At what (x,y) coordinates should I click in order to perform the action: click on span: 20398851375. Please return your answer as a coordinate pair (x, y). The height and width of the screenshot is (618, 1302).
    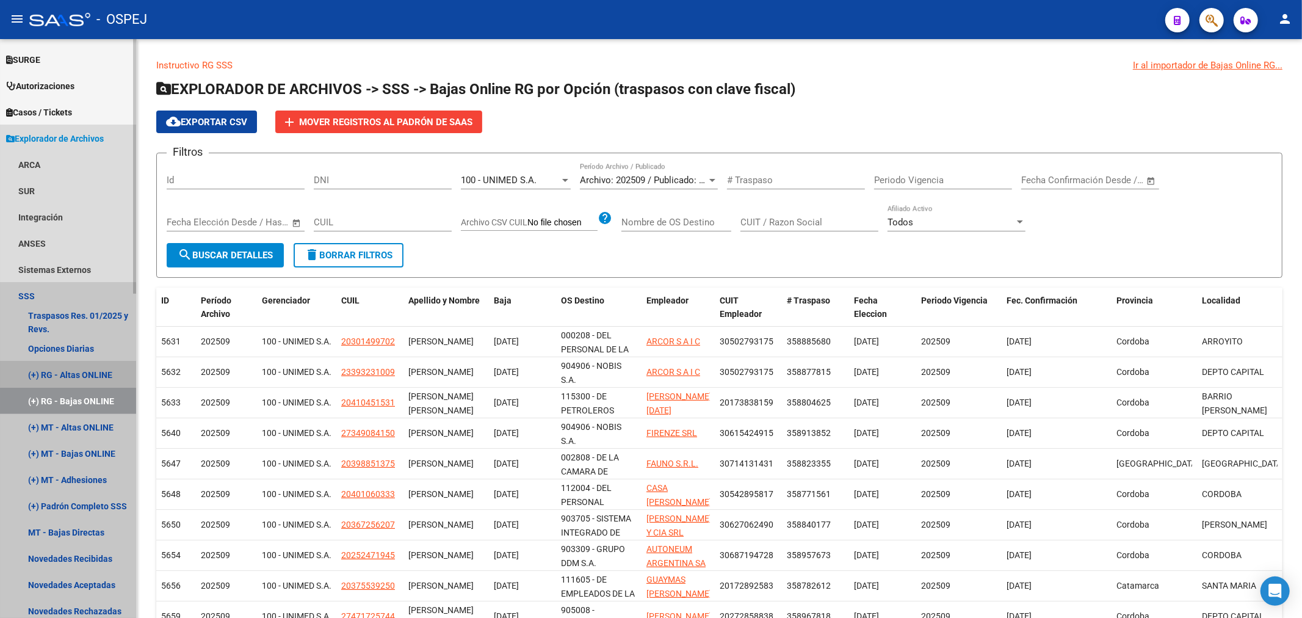
    Looking at the image, I should click on (368, 463).